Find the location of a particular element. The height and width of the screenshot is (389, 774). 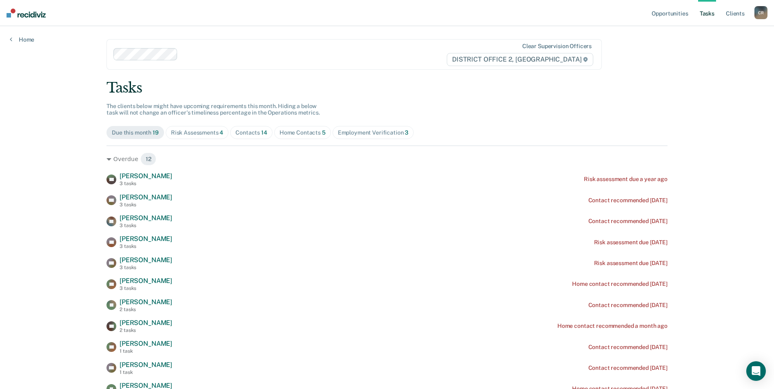

span: 14 is located at coordinates (264, 133).